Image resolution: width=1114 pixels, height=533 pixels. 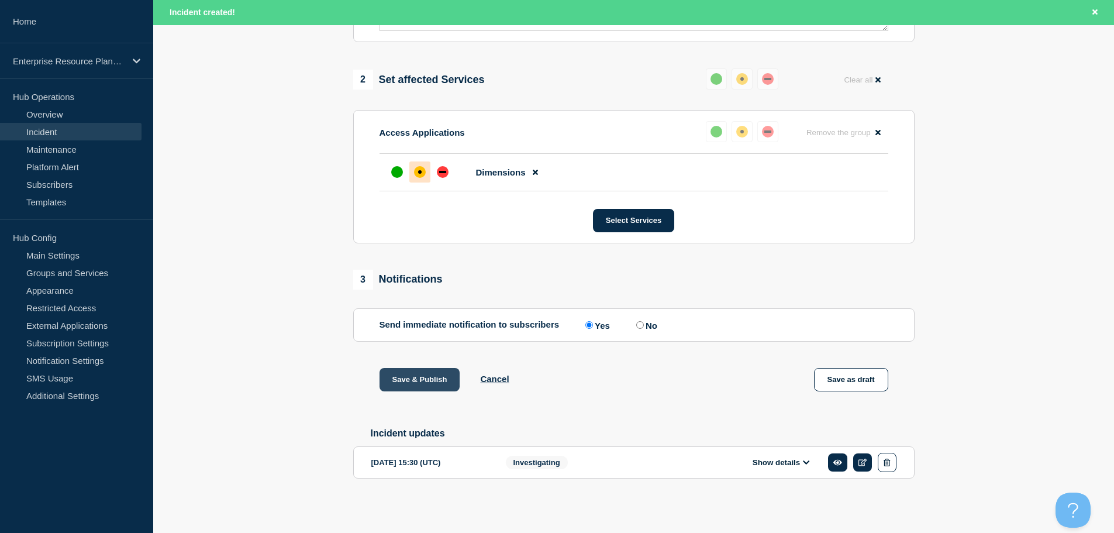 What do you see at coordinates (422, 132) in the screenshot?
I see `p: Access Applications` at bounding box center [422, 132].